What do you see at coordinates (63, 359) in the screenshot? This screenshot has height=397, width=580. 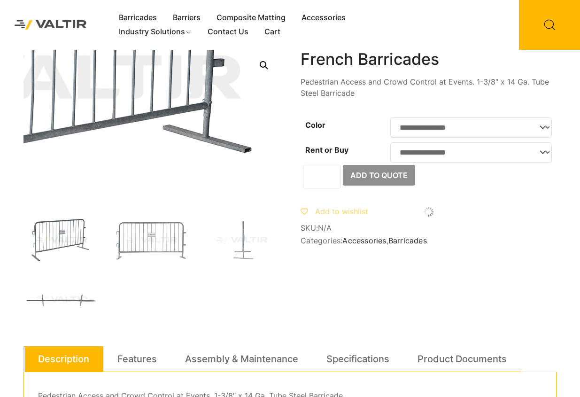 I see `a: Description` at bounding box center [63, 359].